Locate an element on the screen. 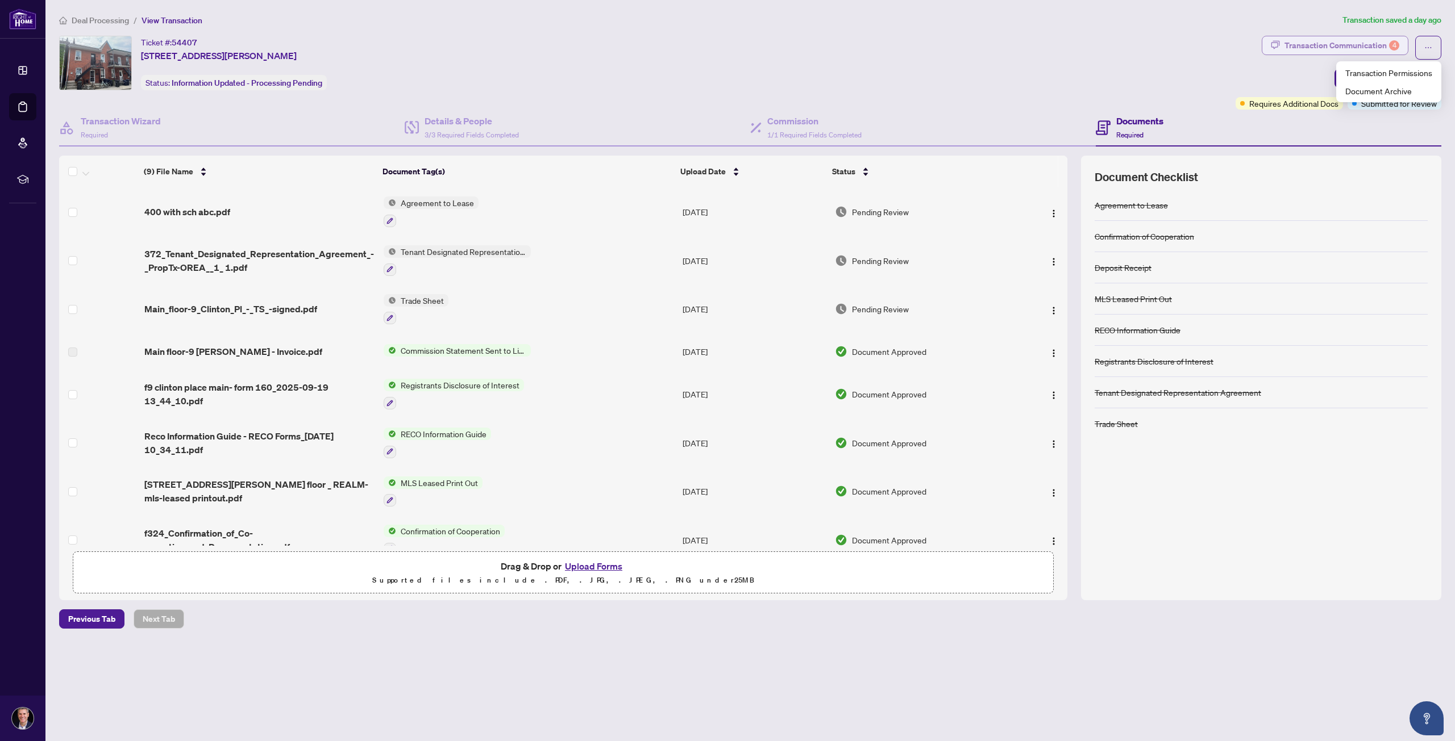 This screenshot has height=741, width=1455. span: MLS Leased Print Out is located at coordinates (439, 483).